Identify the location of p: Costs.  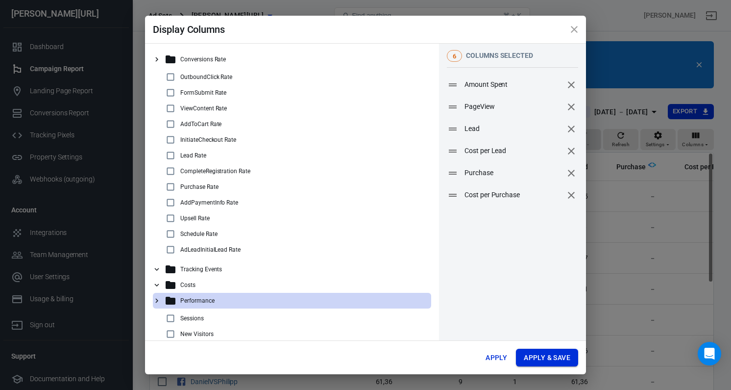
(188, 285).